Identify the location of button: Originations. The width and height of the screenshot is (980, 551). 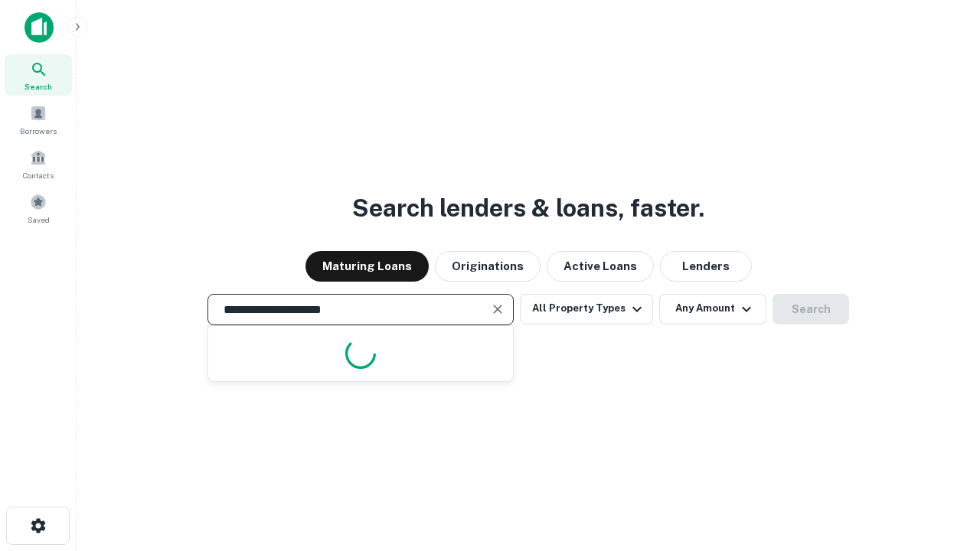
(488, 266).